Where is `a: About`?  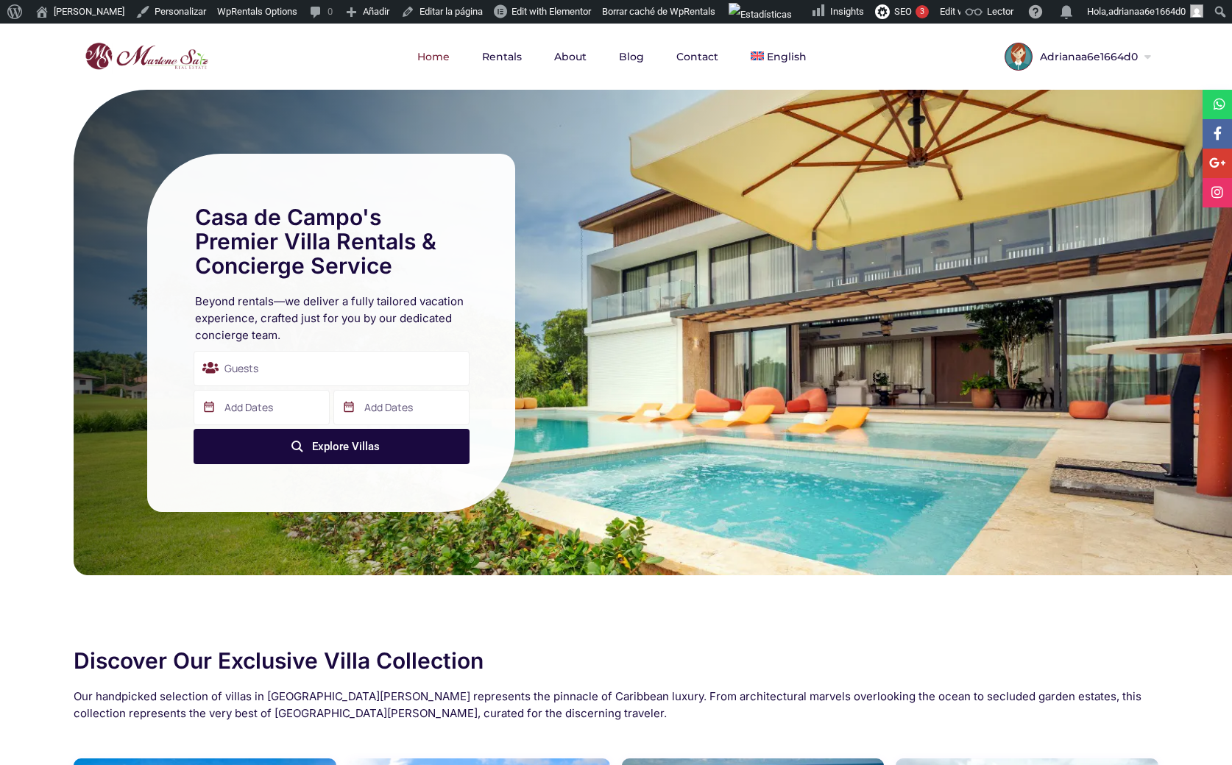 a: About is located at coordinates (570, 57).